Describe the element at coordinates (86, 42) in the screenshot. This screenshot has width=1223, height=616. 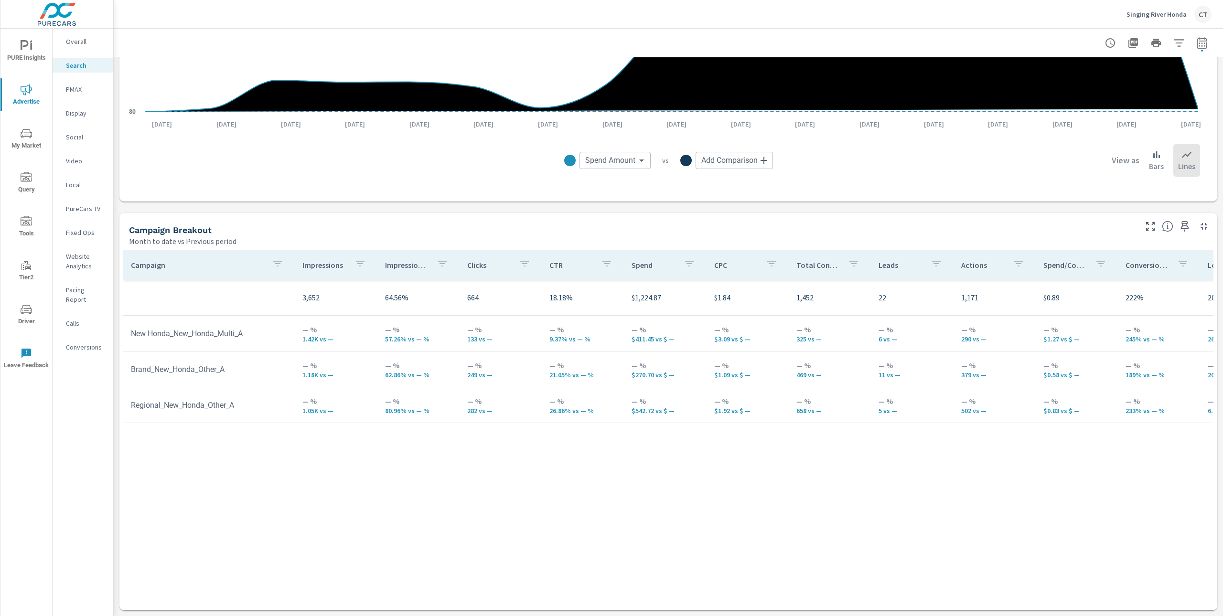
I see `p: Overall` at that location.